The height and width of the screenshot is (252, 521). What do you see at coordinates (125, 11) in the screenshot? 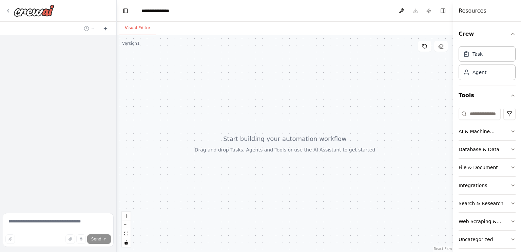
I see `button: Hide left sidebar` at bounding box center [125, 11].